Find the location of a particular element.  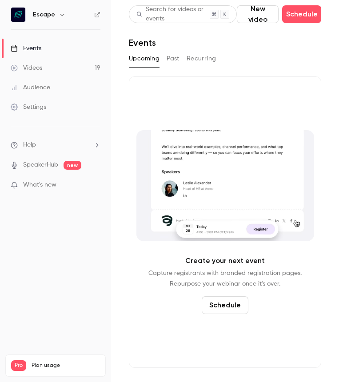

button: New video is located at coordinates (258, 14).